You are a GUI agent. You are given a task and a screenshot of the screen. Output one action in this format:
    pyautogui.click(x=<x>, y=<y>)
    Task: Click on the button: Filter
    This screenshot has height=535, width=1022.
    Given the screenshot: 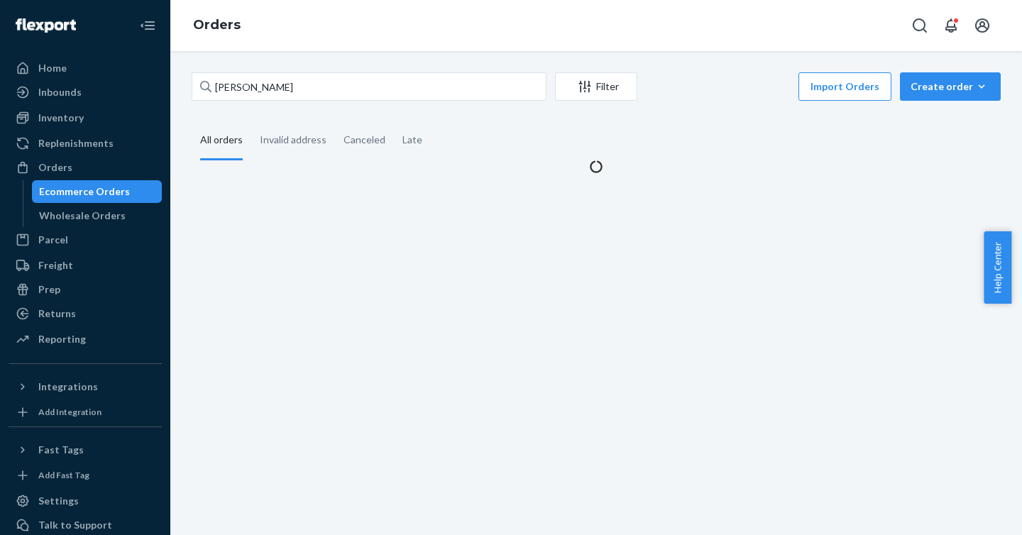 What is the action you would take?
    pyautogui.click(x=596, y=87)
    